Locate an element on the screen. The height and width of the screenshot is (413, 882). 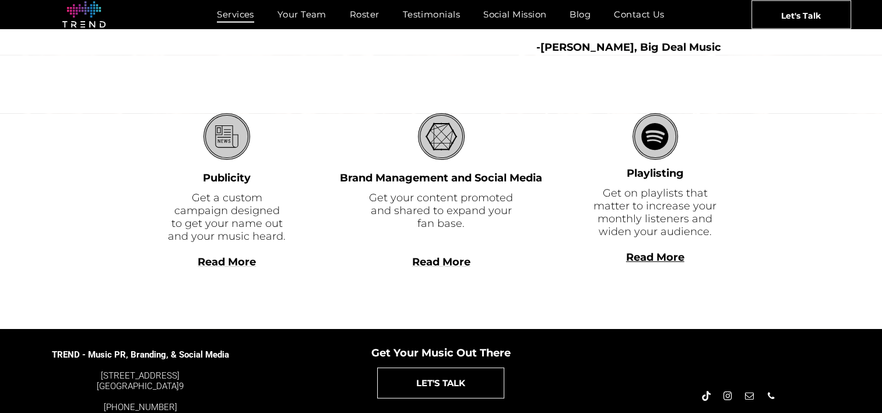
font: Get your content promoted and shared to expand your fan base. is located at coordinates (441, 210).